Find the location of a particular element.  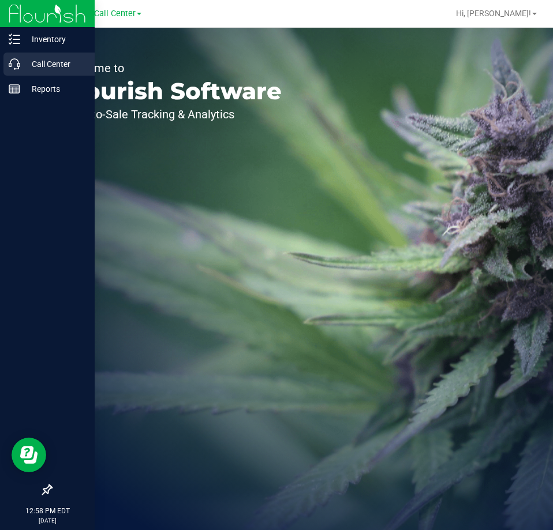

span: Call Center is located at coordinates (115, 13).